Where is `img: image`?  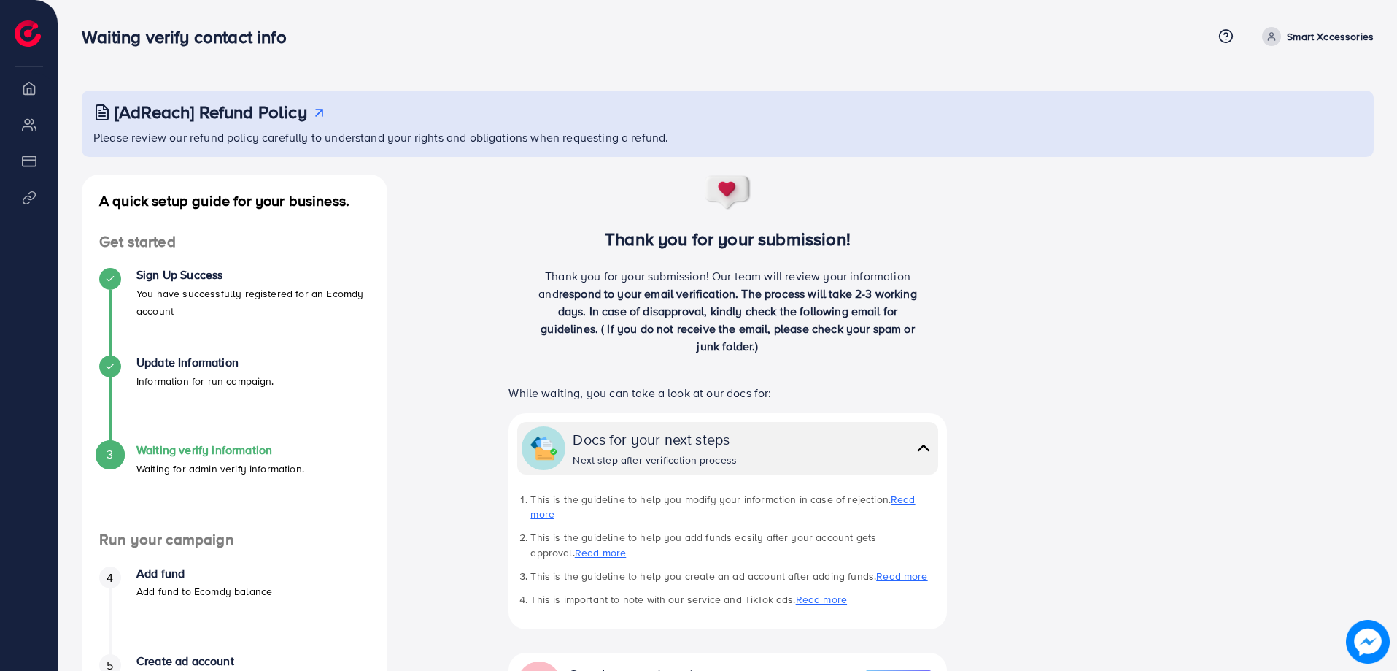 img: image is located at coordinates (1368, 641).